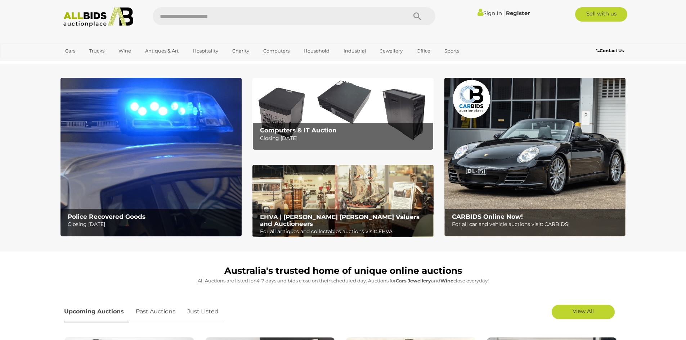 Image resolution: width=686 pixels, height=340 pixels. I want to click on a: Wine, so click(125, 51).